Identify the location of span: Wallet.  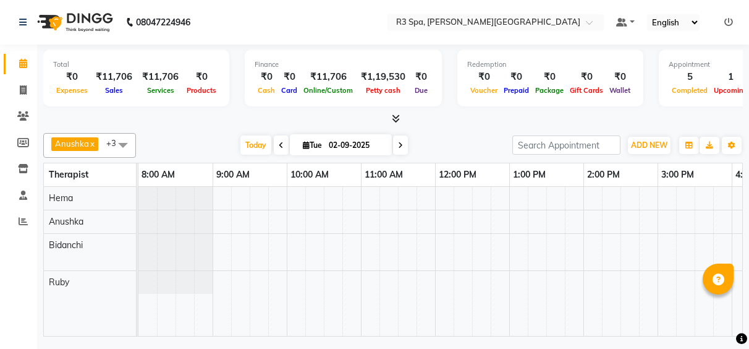
(620, 90).